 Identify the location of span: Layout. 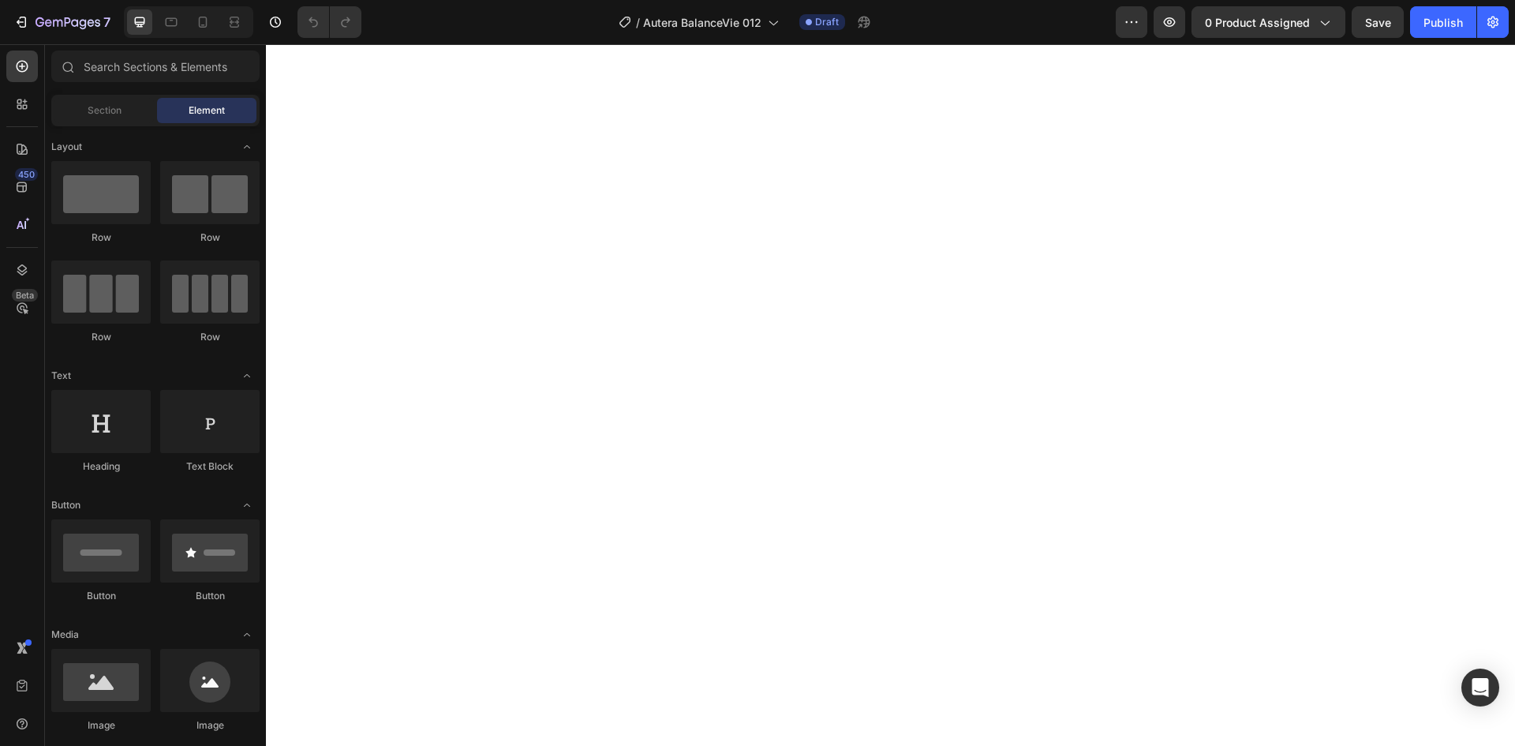
(66, 147).